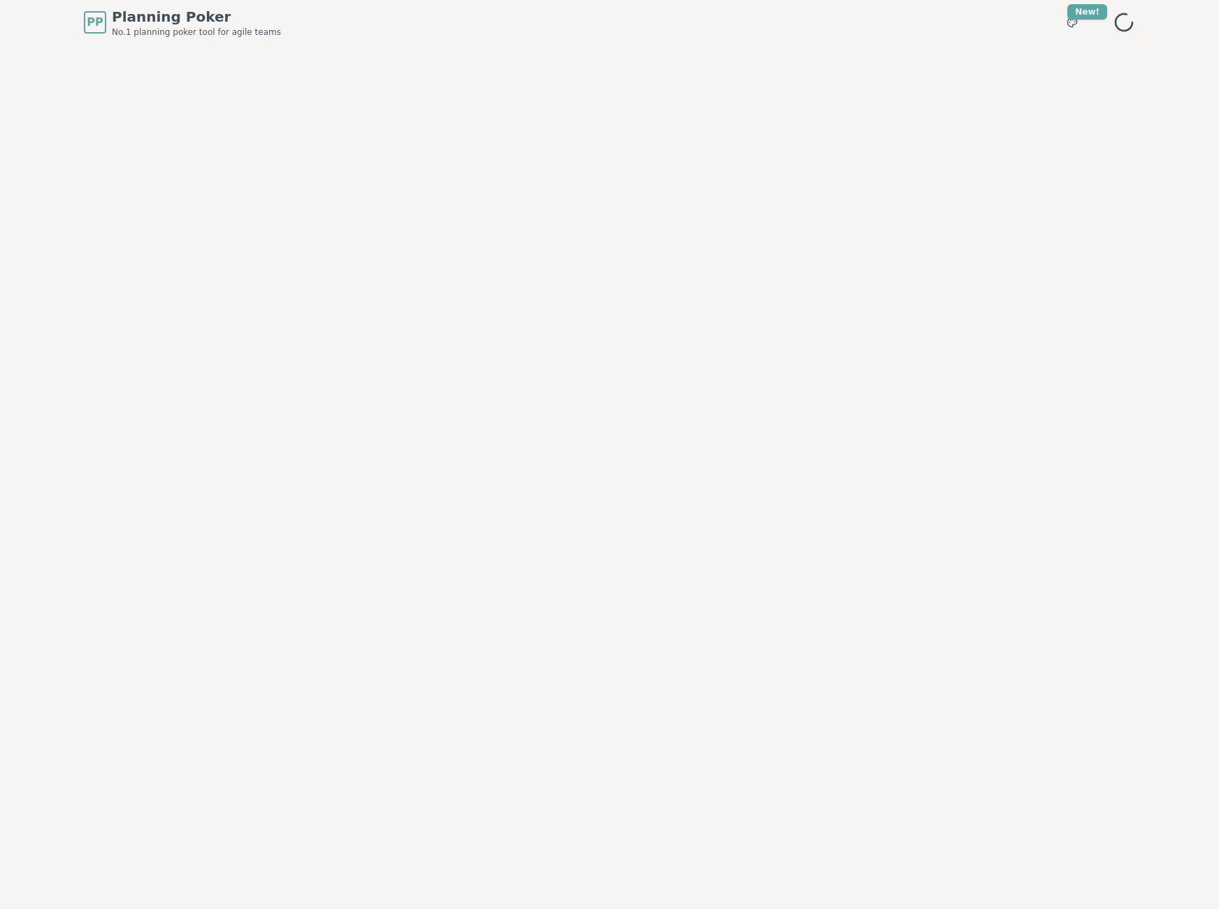  Describe the element at coordinates (182, 22) in the screenshot. I see `a: PPPlanning PokerNo.1 planning poker tool for agile teams` at that location.